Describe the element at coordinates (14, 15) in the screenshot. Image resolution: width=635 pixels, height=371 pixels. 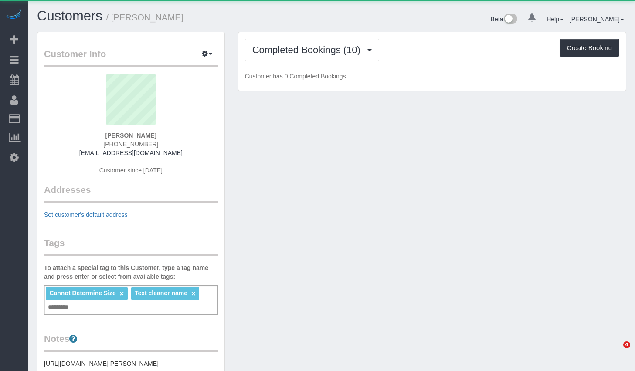
I see `img: Automaid Logo` at that location.